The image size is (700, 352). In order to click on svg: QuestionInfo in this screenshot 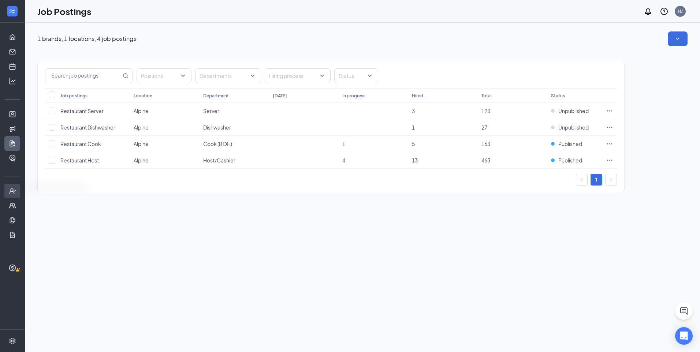, I will do `click(664, 11)`.